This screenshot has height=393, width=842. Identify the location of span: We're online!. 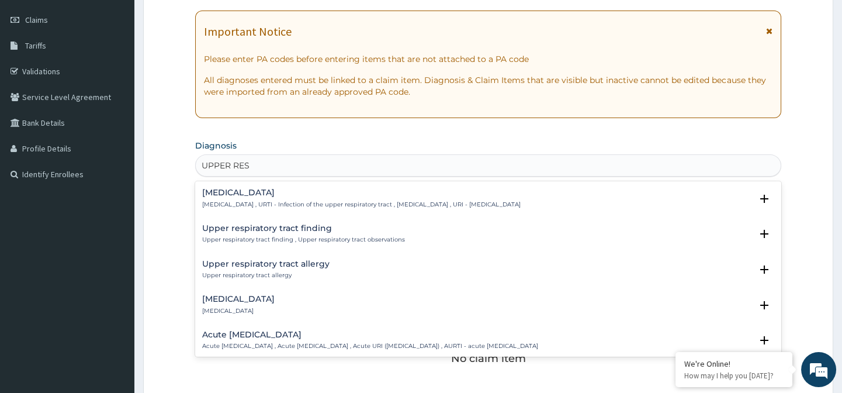
(115, 179).